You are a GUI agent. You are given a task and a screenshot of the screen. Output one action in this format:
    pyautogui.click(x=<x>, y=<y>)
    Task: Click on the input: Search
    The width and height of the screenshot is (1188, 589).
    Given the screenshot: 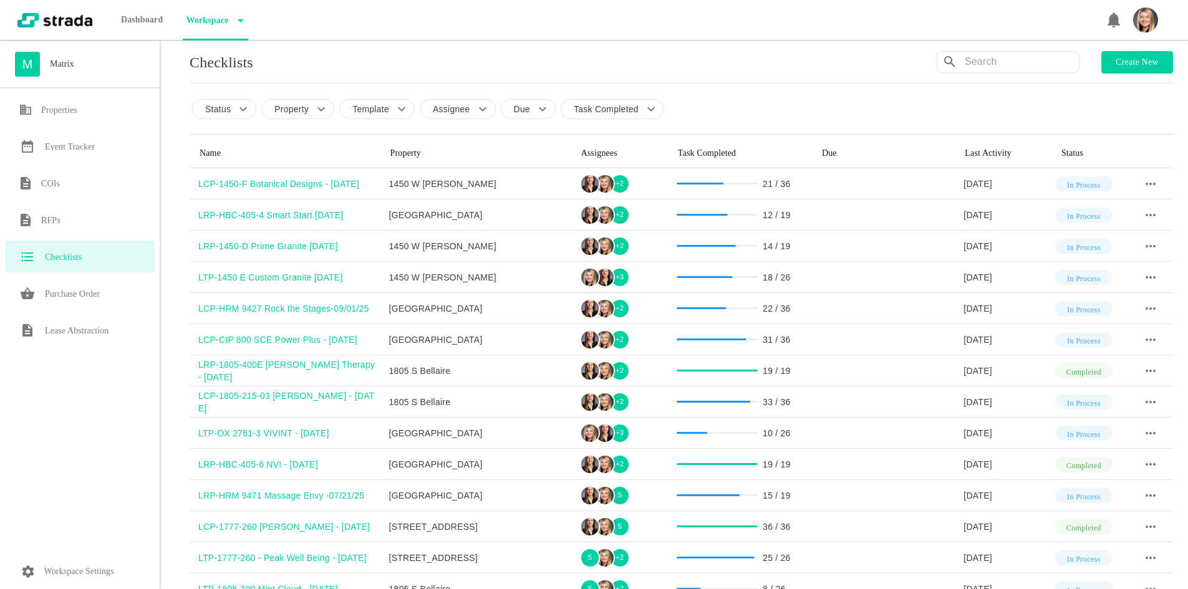 What is the action you would take?
    pyautogui.click(x=1022, y=62)
    